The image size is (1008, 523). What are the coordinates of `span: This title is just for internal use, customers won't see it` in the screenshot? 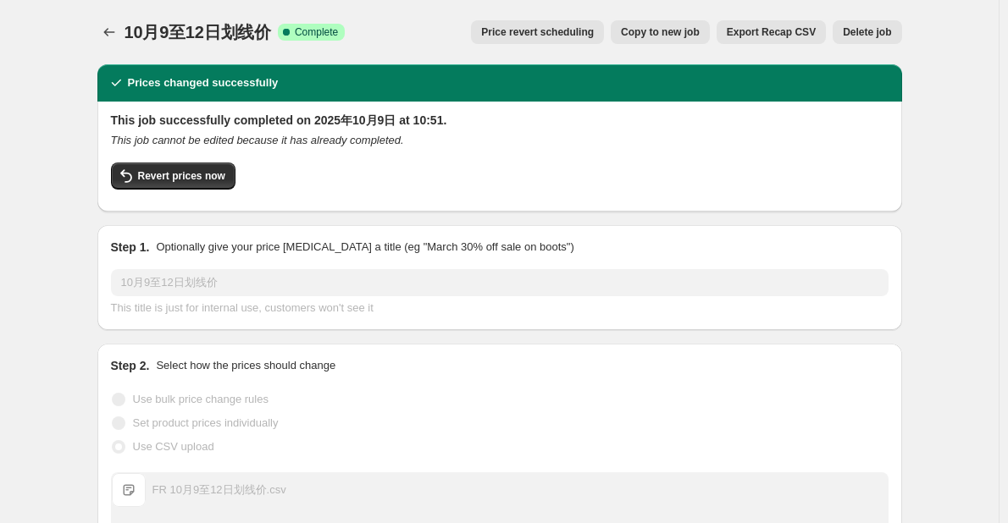 It's located at (242, 307).